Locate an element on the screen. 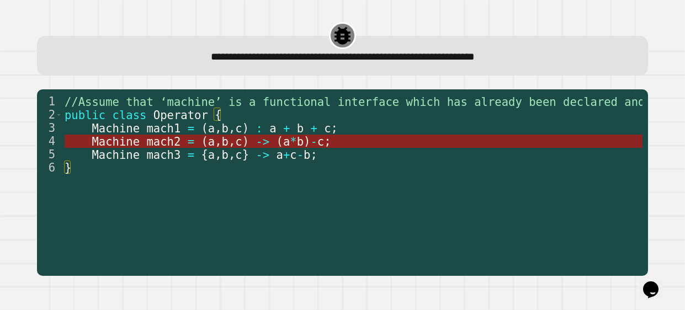 The height and width of the screenshot is (310, 685). span: mach3 is located at coordinates (164, 155).